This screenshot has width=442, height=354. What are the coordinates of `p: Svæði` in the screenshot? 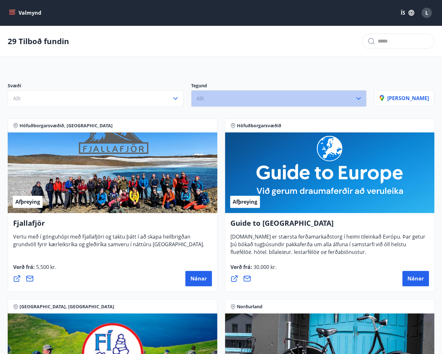 It's located at (95, 86).